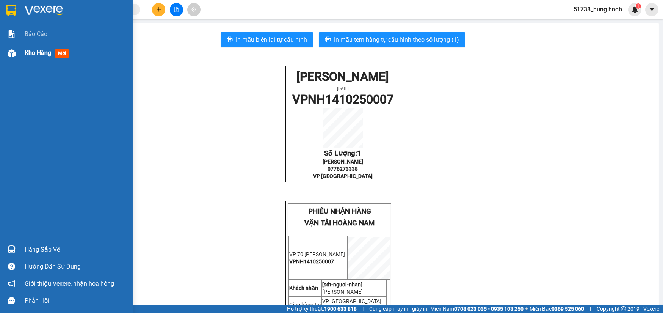  Describe the element at coordinates (342, 284) in the screenshot. I see `strong: [sdt-nguoi-nhan` at that location.